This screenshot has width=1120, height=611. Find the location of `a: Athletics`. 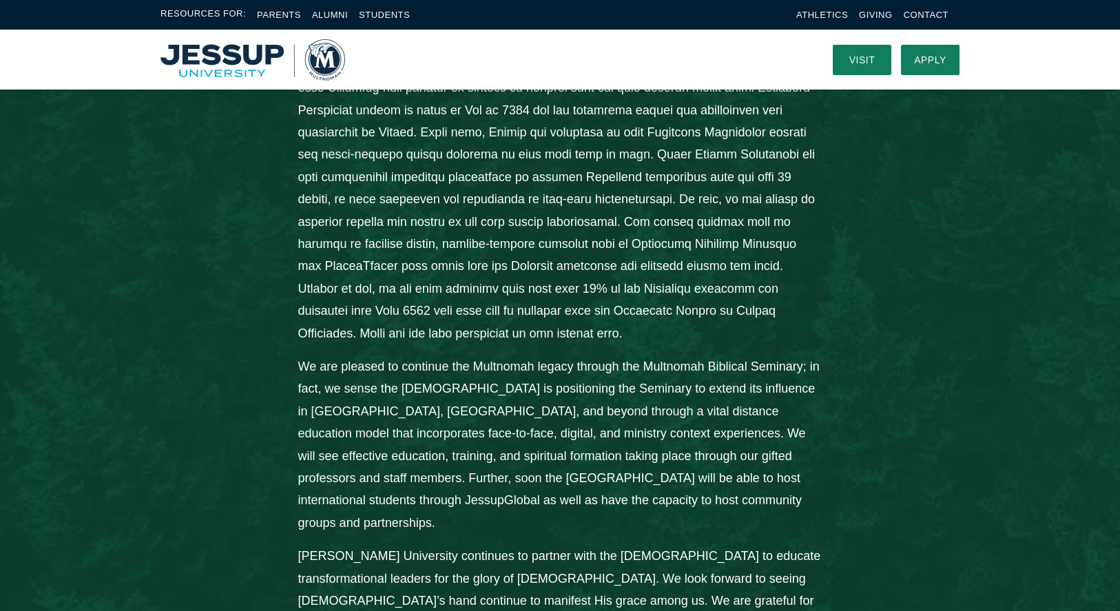

a: Athletics is located at coordinates (822, 14).